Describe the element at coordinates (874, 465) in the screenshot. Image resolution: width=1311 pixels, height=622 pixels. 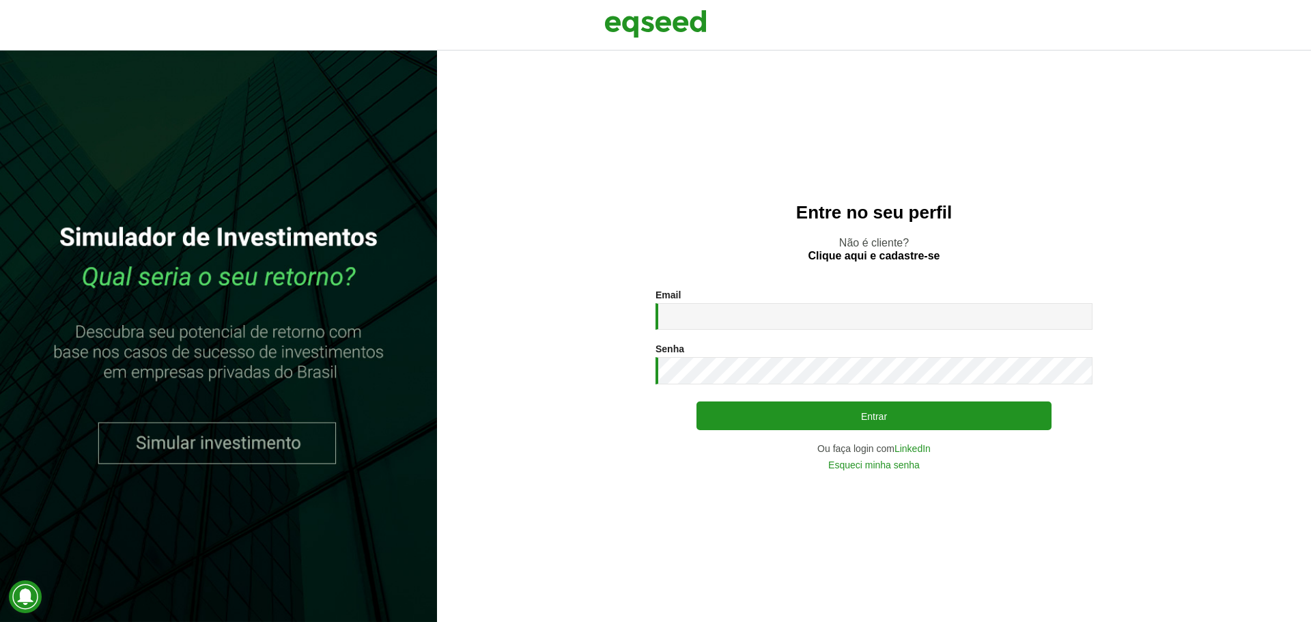
I see `a: Esqueci minha senha` at that location.